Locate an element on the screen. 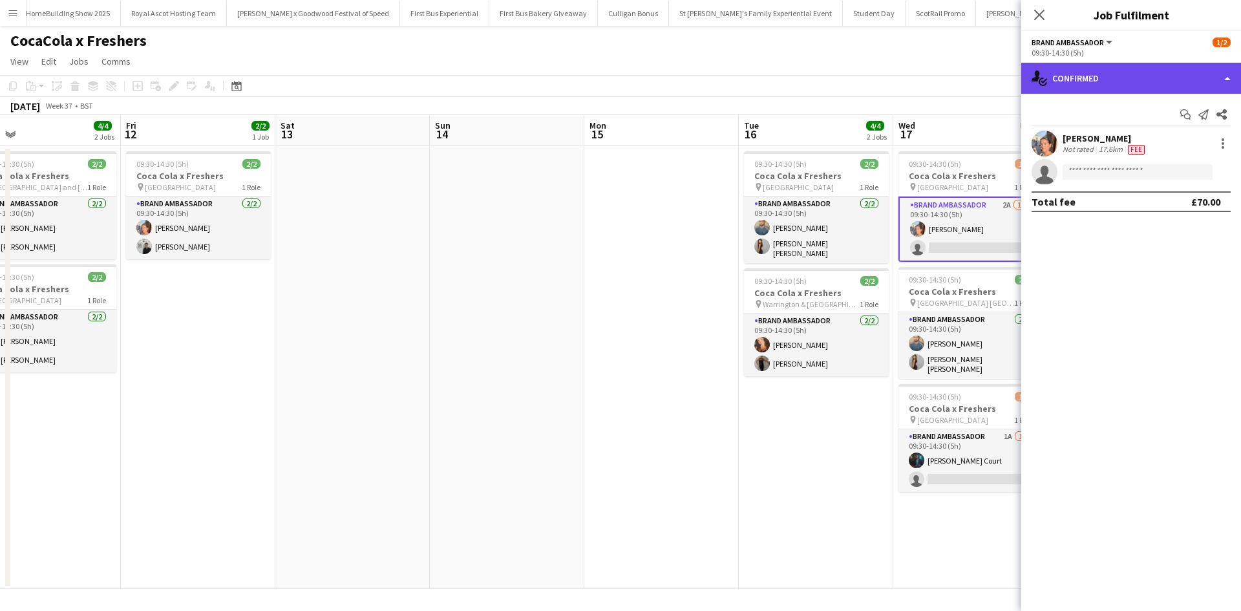 This screenshot has height=611, width=1241. span: Tue is located at coordinates (751, 125).